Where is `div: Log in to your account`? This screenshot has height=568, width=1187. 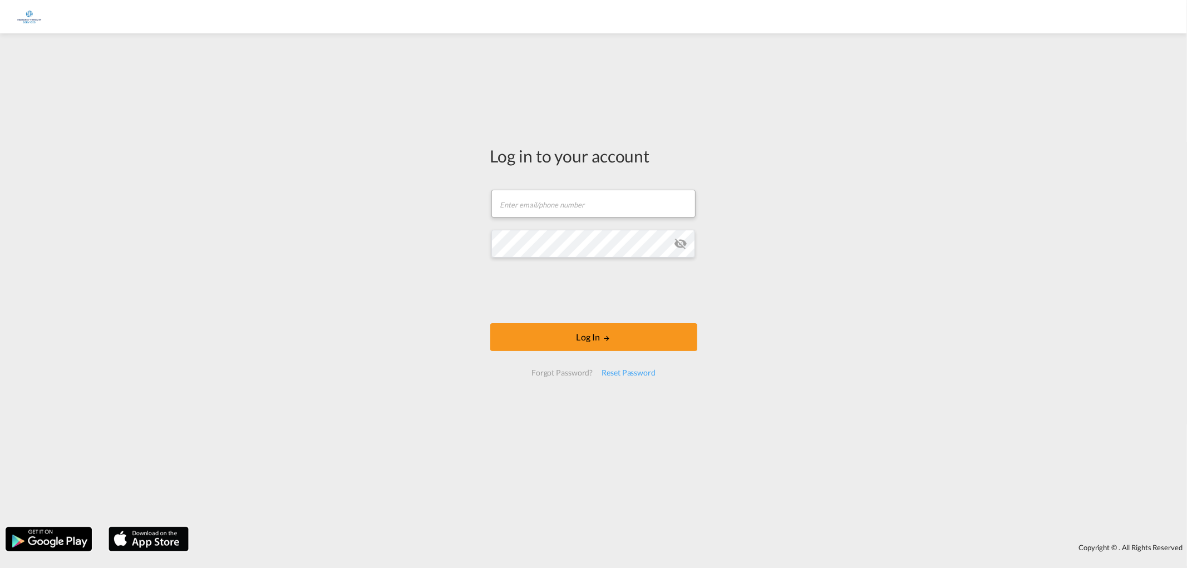 div: Log in to your account is located at coordinates (594, 156).